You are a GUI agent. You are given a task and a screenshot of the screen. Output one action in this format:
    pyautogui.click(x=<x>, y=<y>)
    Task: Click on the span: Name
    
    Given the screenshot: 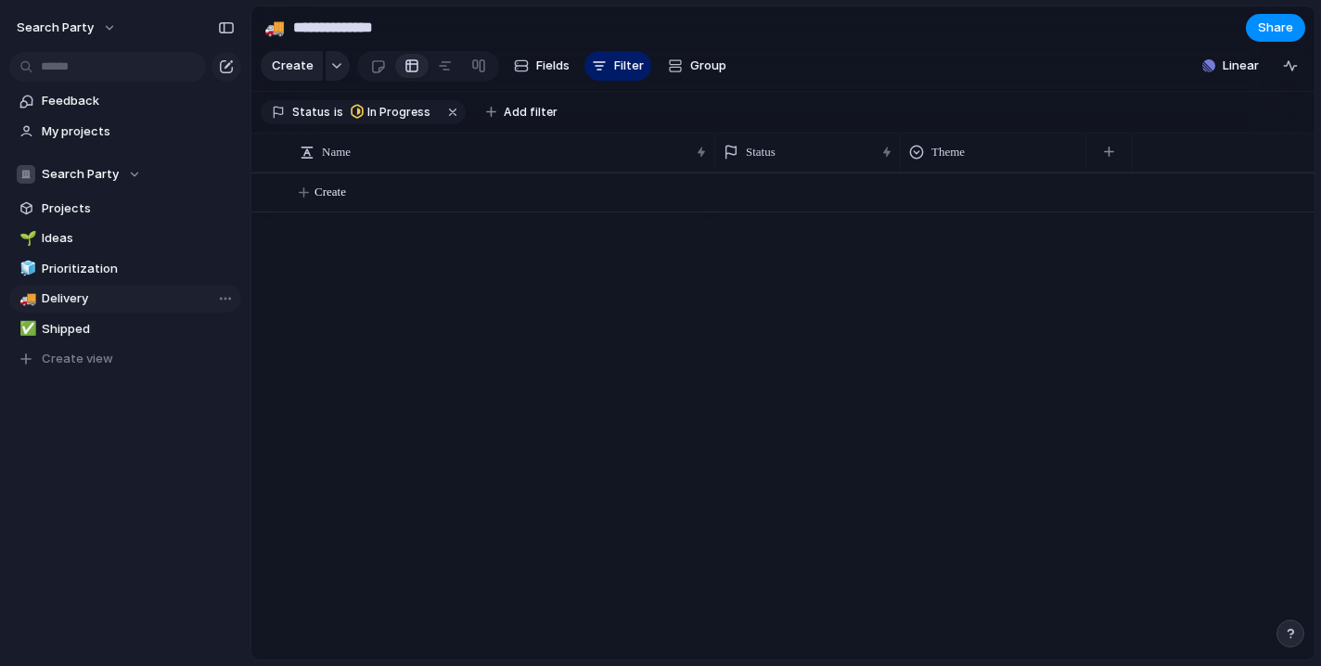 What is the action you would take?
    pyautogui.click(x=336, y=152)
    